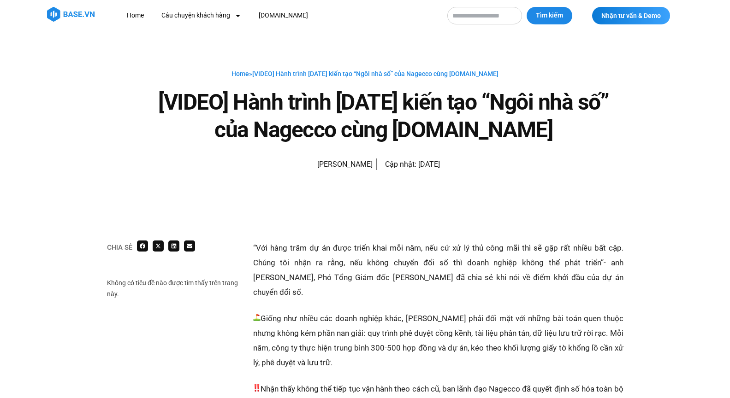  Describe the element at coordinates (142, 246) in the screenshot. I see `div: Share on facebook` at that location.